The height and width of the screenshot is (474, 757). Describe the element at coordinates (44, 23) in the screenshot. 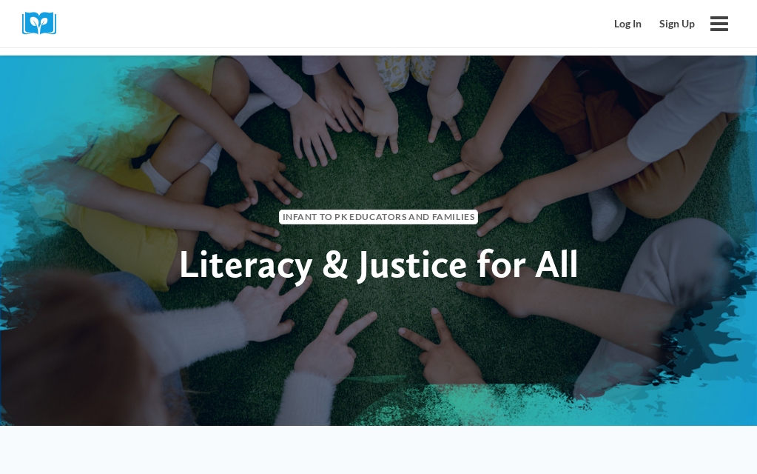

I see `img: Cox Campus` at that location.